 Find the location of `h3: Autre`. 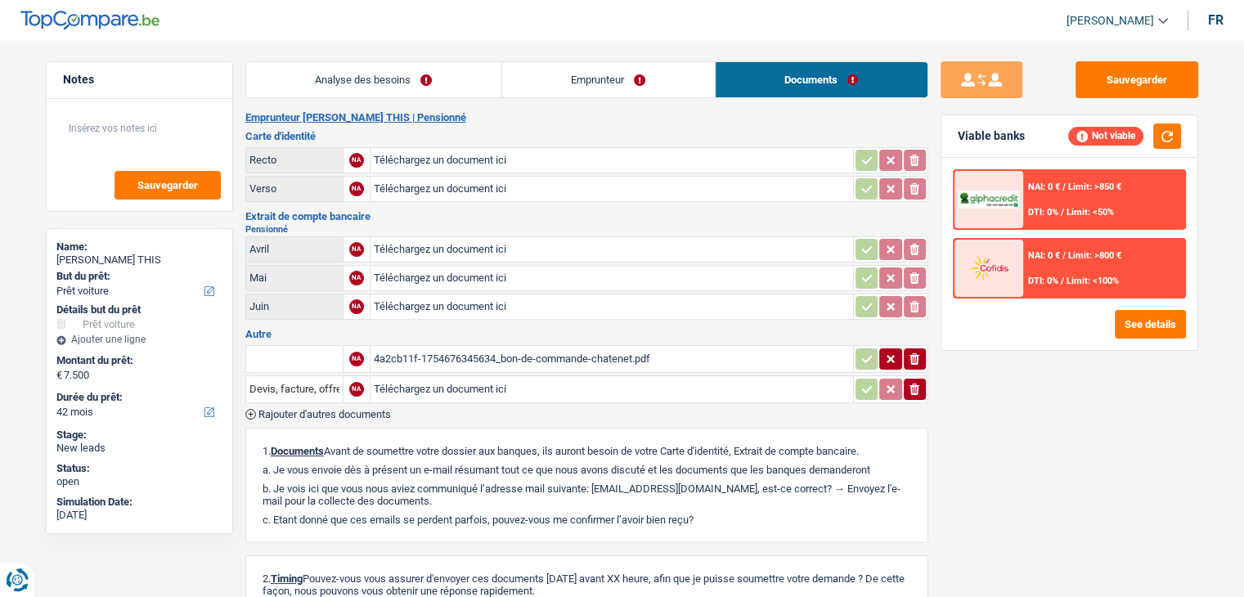

h3: Autre is located at coordinates (587, 334).